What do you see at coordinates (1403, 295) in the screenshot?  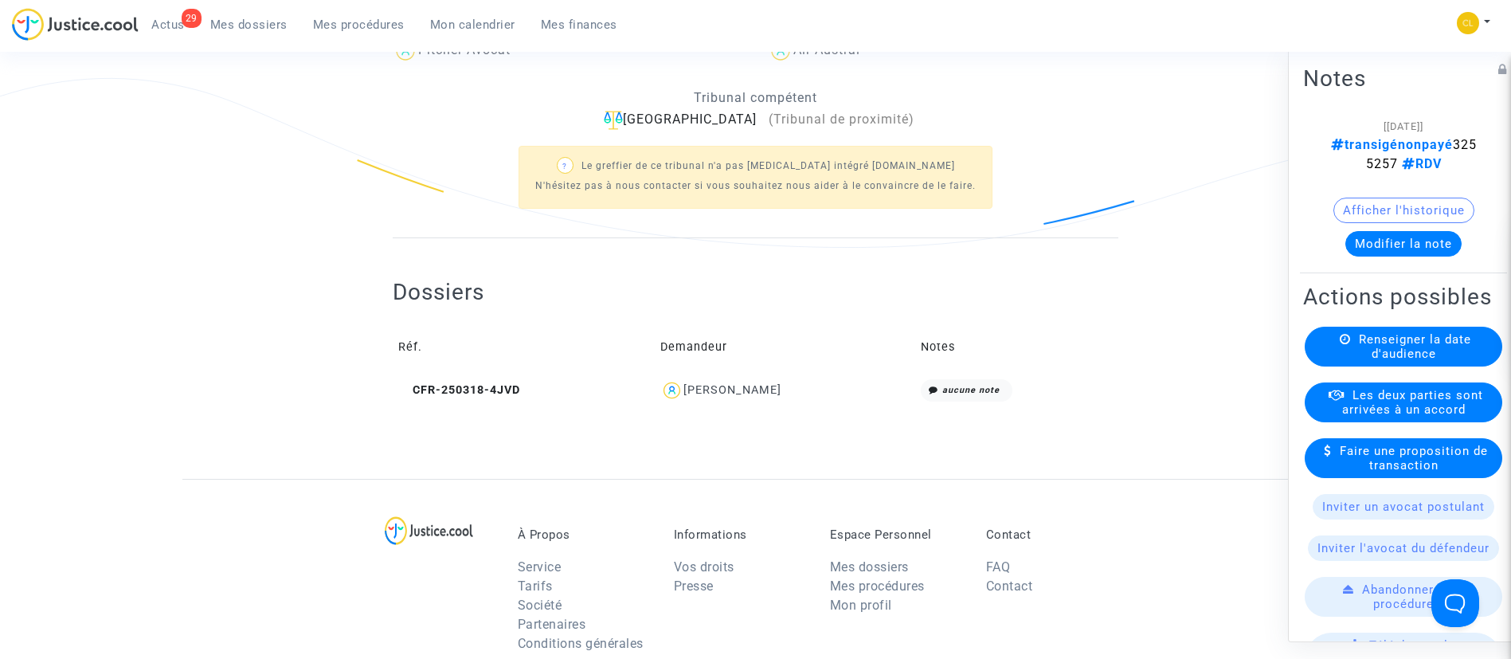 I see `h2: Actions possibles` at bounding box center [1403, 295].